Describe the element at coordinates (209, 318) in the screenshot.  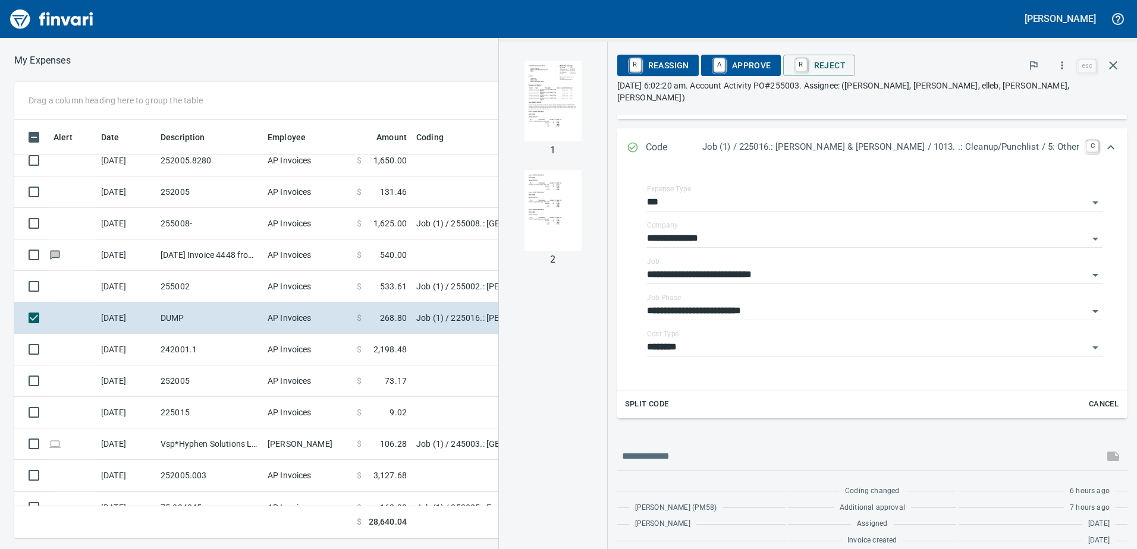
I see `td: DUMP` at that location.